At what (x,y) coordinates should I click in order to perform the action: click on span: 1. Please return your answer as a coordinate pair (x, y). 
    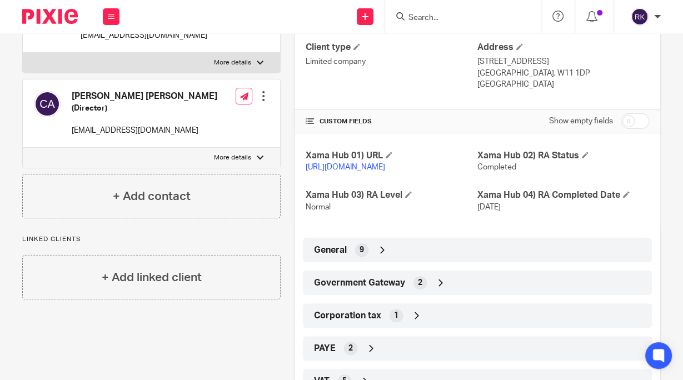
    Looking at the image, I should click on (396, 316).